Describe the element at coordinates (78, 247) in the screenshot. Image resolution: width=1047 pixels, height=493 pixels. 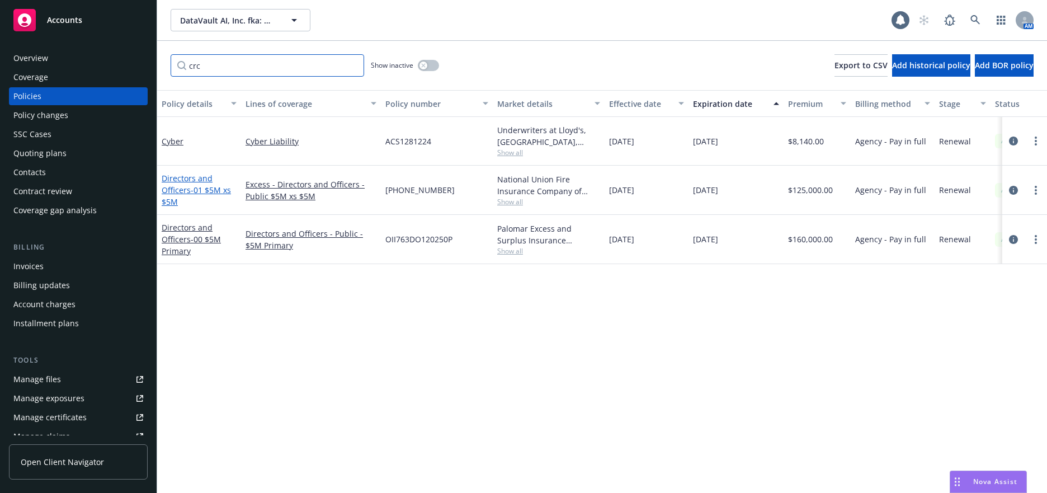
I see `div: Billing` at that location.